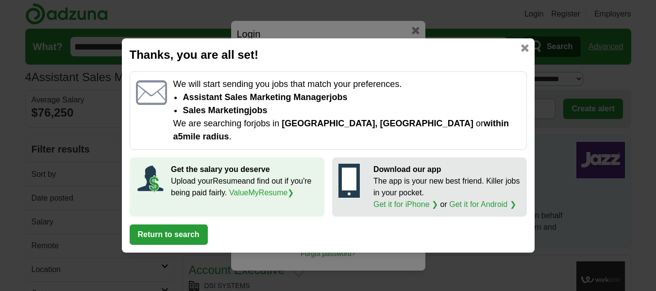 The image size is (656, 291). I want to click on p: Download our app, so click(447, 170).